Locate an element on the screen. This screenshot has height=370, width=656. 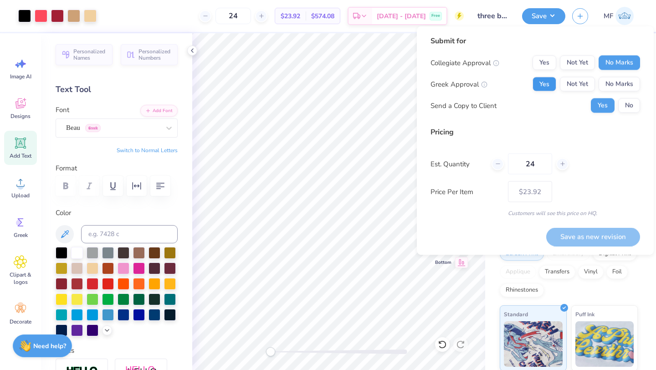
div: Foil is located at coordinates (617, 272).